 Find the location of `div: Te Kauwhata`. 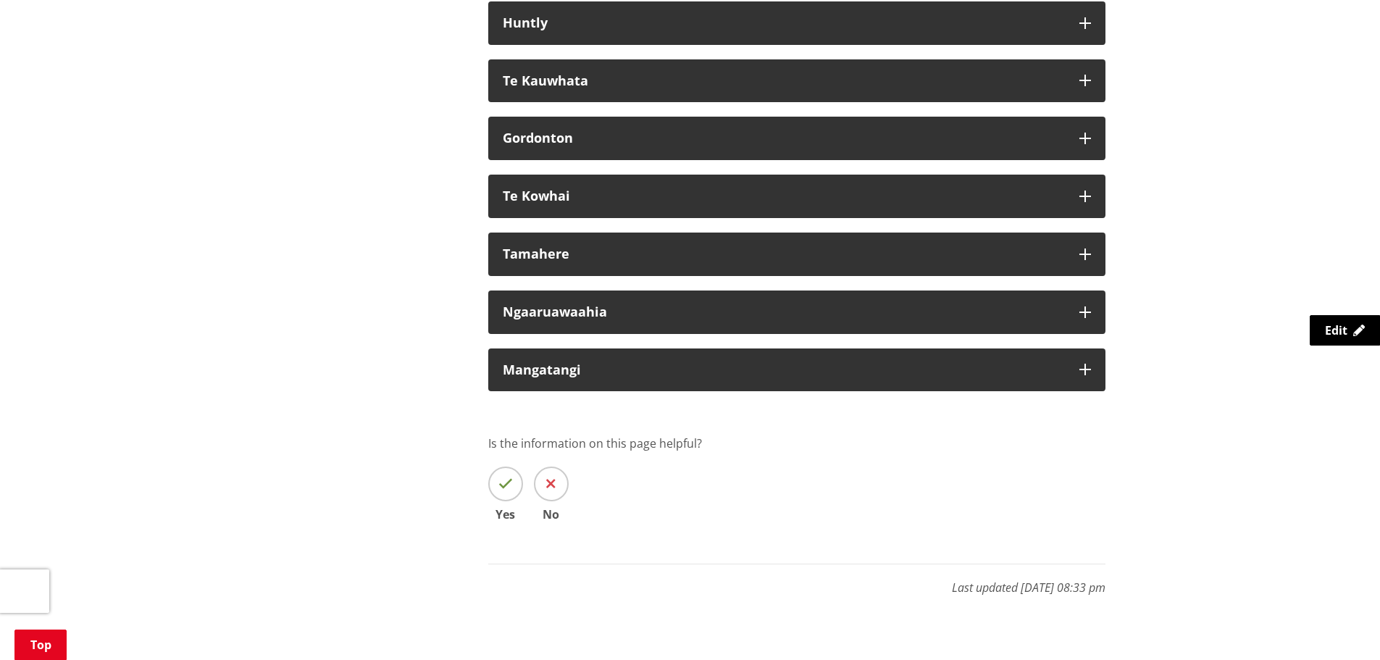

div: Te Kauwhata is located at coordinates (784, 81).